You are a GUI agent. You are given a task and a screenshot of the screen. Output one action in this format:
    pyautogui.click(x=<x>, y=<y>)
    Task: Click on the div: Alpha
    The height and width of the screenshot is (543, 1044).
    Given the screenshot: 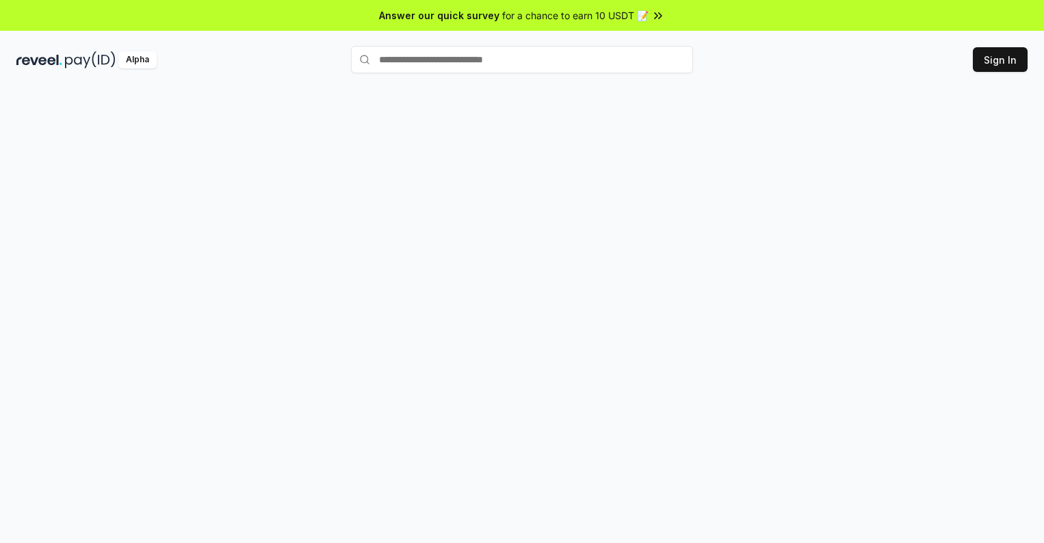 What is the action you would take?
    pyautogui.click(x=138, y=60)
    